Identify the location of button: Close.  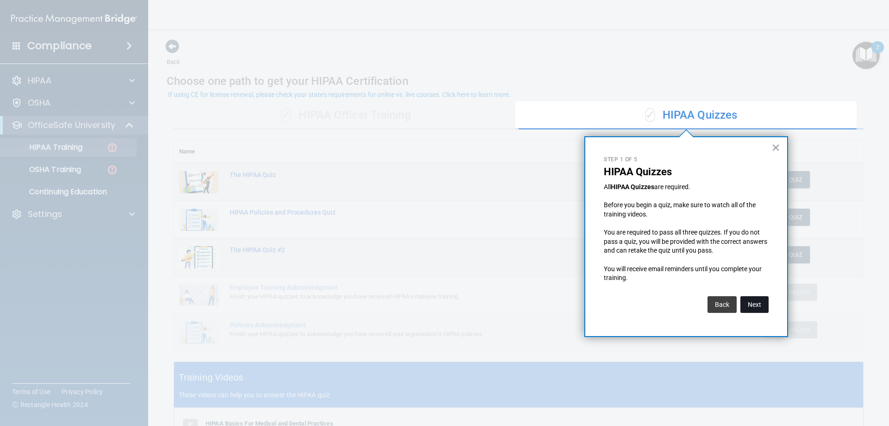
(776, 147).